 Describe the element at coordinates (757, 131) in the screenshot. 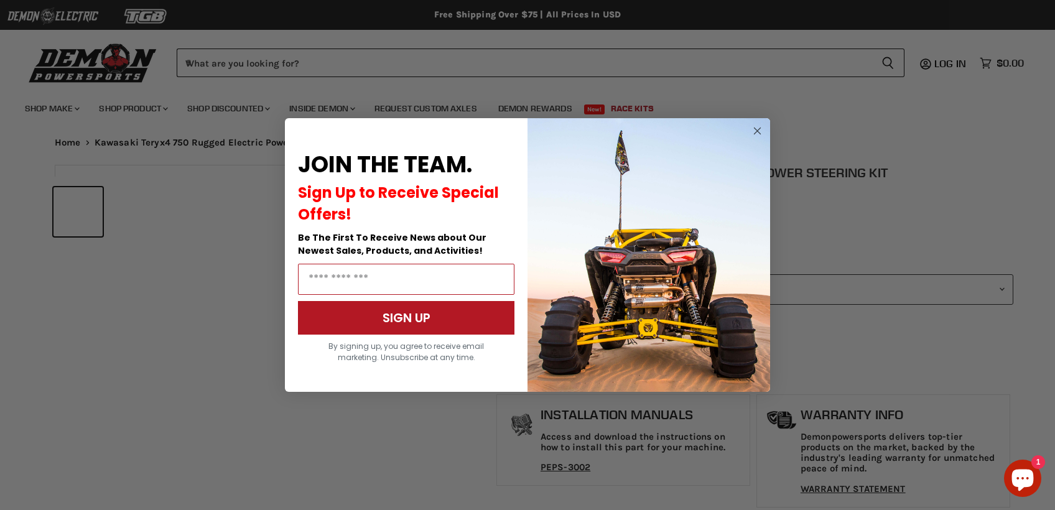

I see `button: Close dialog` at that location.